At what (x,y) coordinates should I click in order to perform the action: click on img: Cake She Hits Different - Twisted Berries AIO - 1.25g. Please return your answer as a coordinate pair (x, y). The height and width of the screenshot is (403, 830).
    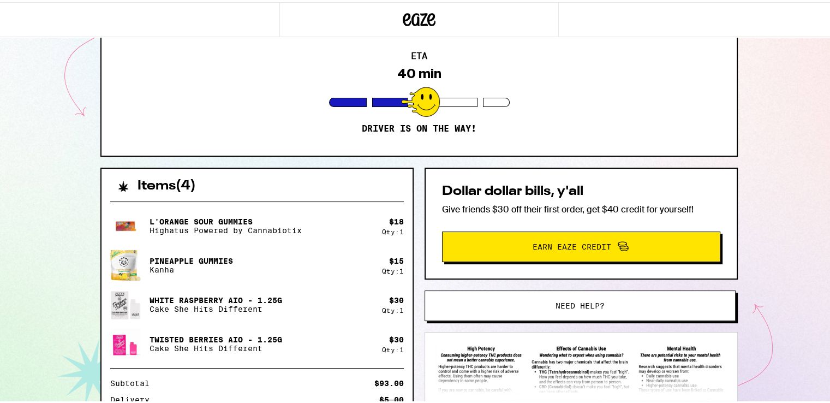
    Looking at the image, I should click on (126, 342).